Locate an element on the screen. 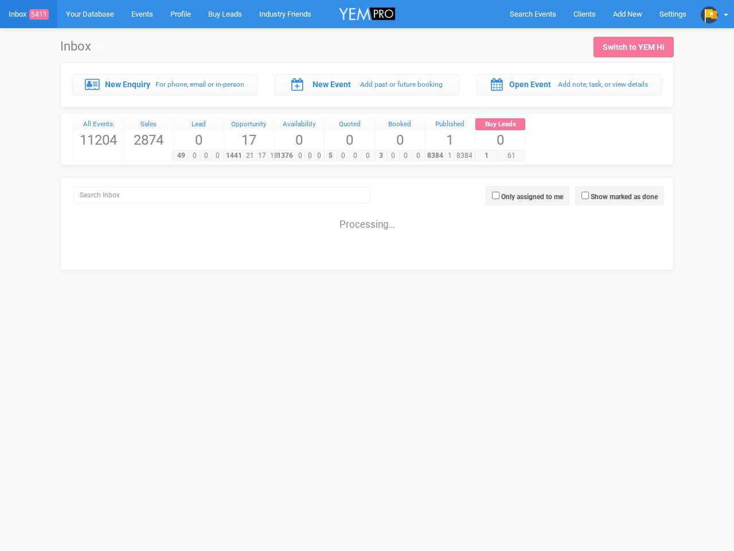  div: Availability is located at coordinates (300, 125).